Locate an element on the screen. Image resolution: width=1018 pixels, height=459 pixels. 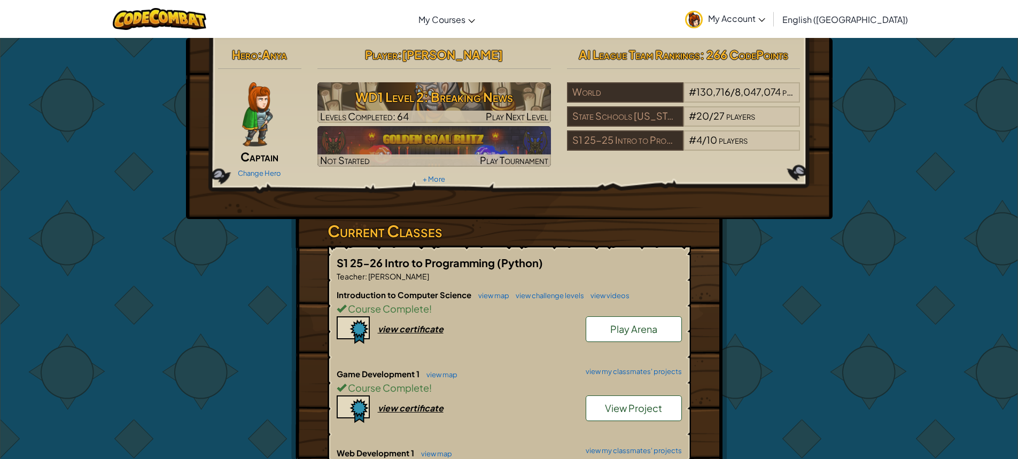
a: World#130,716/8,047,074players is located at coordinates (684, 98).